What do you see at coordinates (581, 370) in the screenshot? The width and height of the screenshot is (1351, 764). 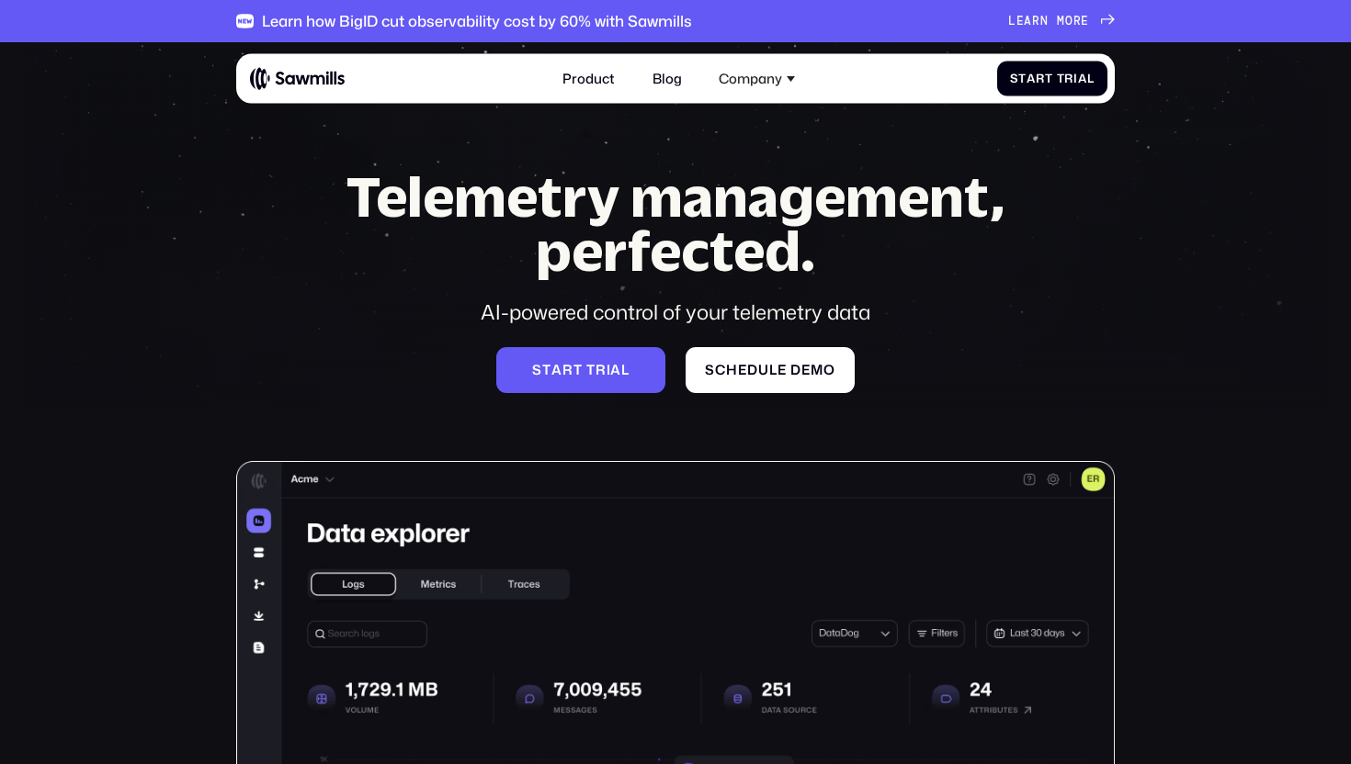 I see `a: Starttrial` at bounding box center [581, 370].